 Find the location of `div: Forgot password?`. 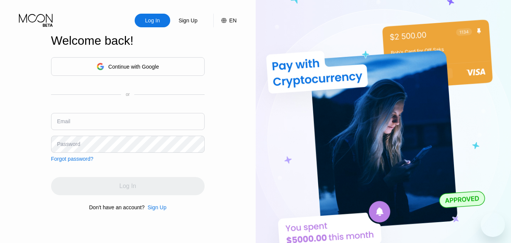

div: Forgot password? is located at coordinates (72, 159).